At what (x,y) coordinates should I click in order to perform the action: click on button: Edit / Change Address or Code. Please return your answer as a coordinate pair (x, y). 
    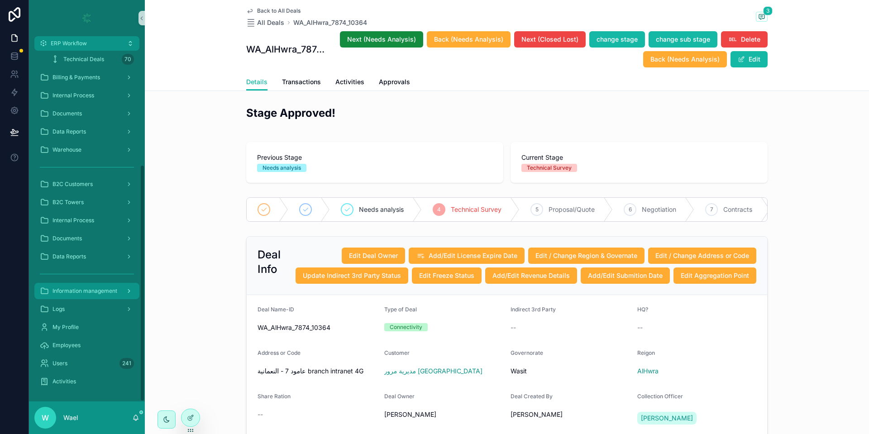
    Looking at the image, I should click on (702, 256).